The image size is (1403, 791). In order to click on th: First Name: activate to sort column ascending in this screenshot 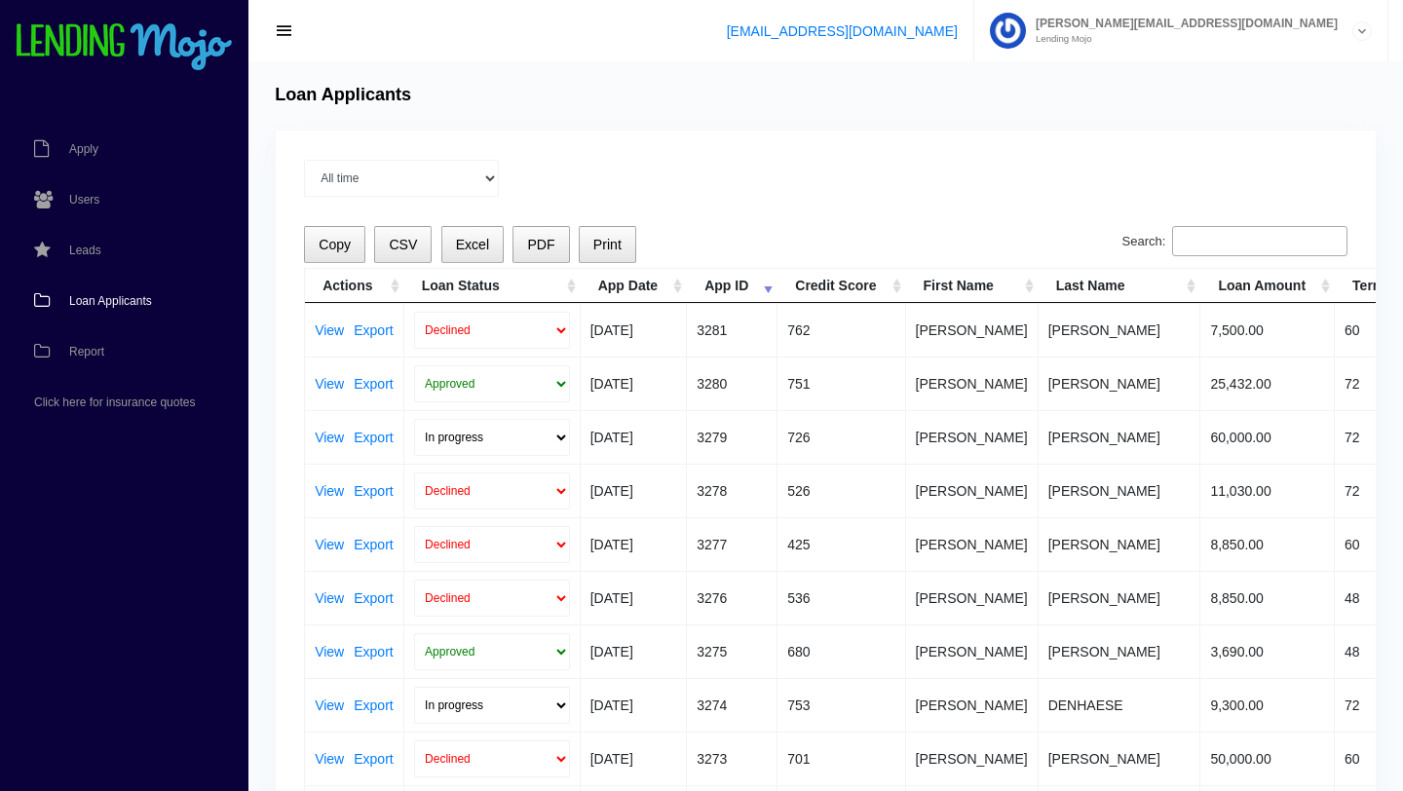, I will do `click(972, 285)`.